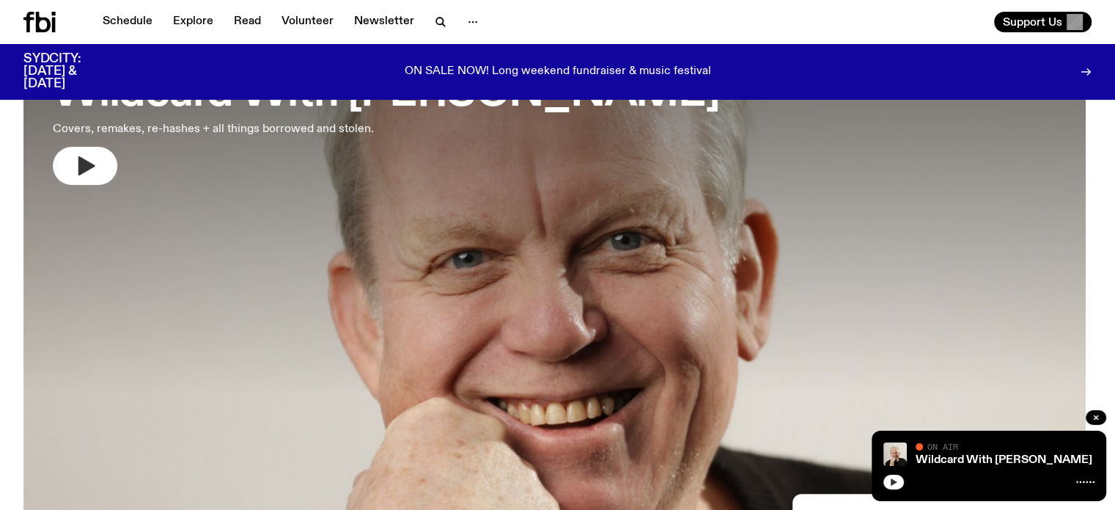  What do you see at coordinates (558, 72) in the screenshot?
I see `p: ON SALE NOW! Long weekend fundraiser & music festival` at bounding box center [558, 72].